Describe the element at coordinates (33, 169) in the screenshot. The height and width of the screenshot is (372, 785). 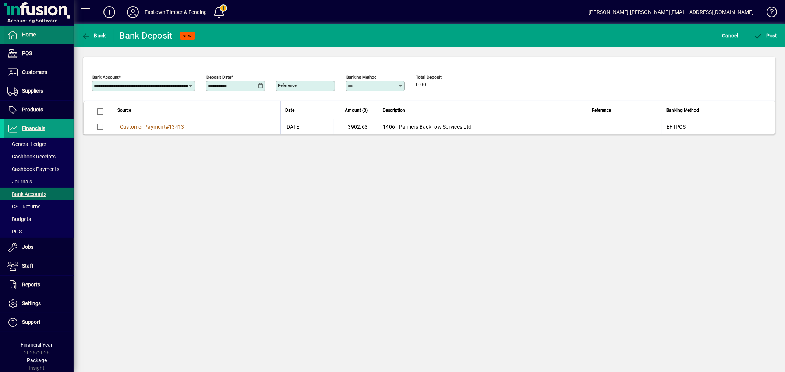
I see `span: Cashbook Payments` at that location.